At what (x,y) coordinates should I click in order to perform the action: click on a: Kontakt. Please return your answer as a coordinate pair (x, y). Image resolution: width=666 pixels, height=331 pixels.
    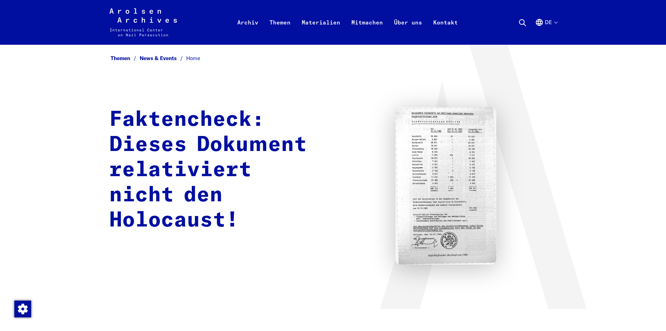
    Looking at the image, I should click on (446, 31).